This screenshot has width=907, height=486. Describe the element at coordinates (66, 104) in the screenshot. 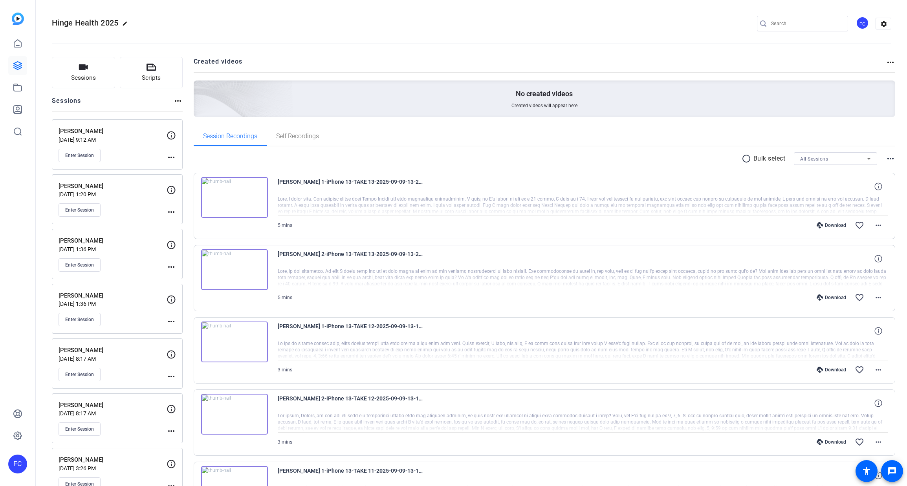

I see `h2: Sessions` at that location.